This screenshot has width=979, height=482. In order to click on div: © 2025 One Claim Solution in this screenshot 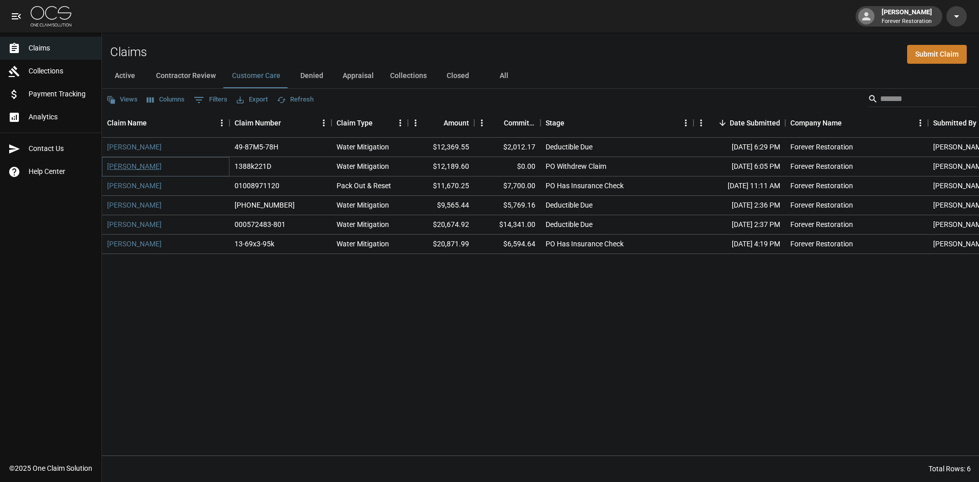, I will do `click(50, 468)`.